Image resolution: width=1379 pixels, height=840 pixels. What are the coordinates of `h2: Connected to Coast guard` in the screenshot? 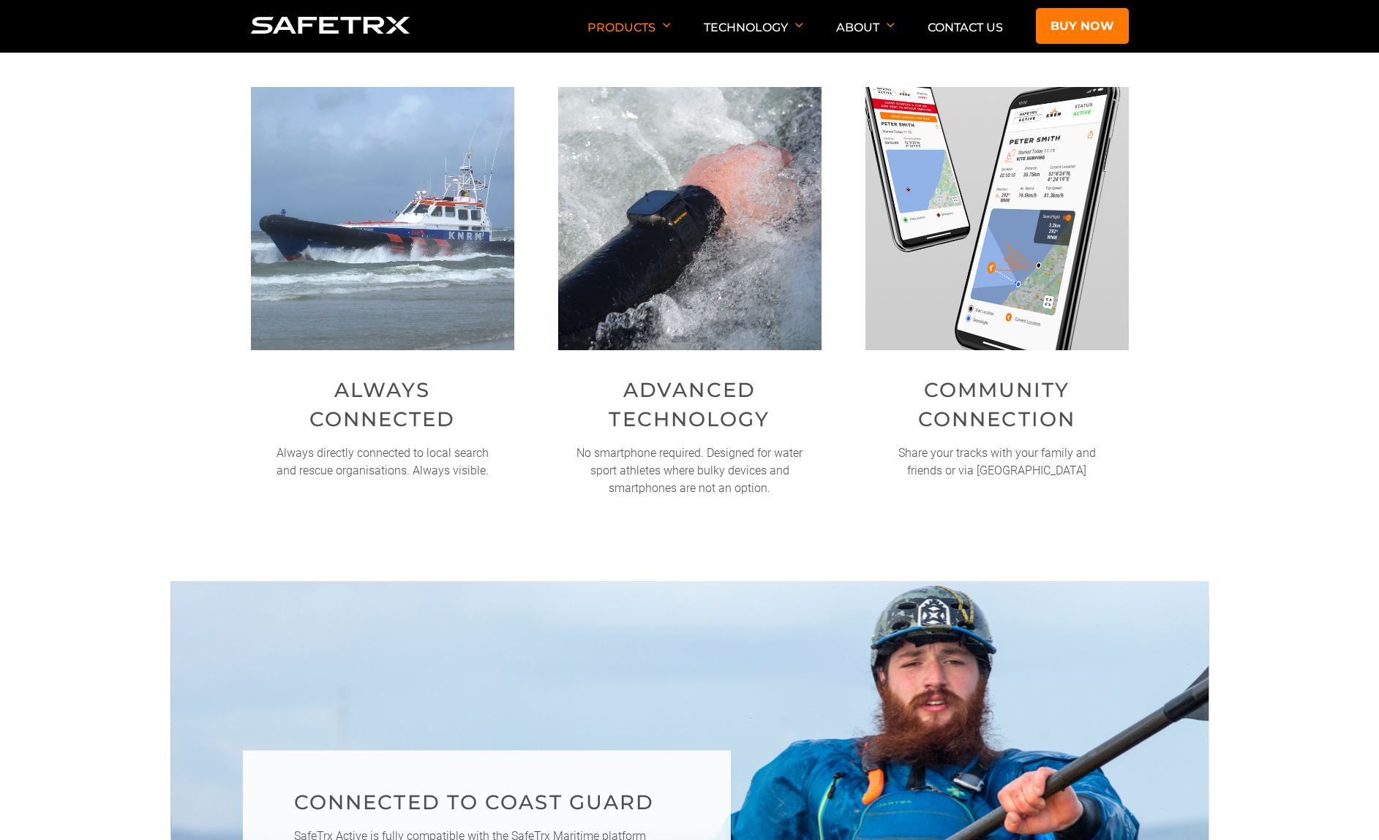 It's located at (474, 802).